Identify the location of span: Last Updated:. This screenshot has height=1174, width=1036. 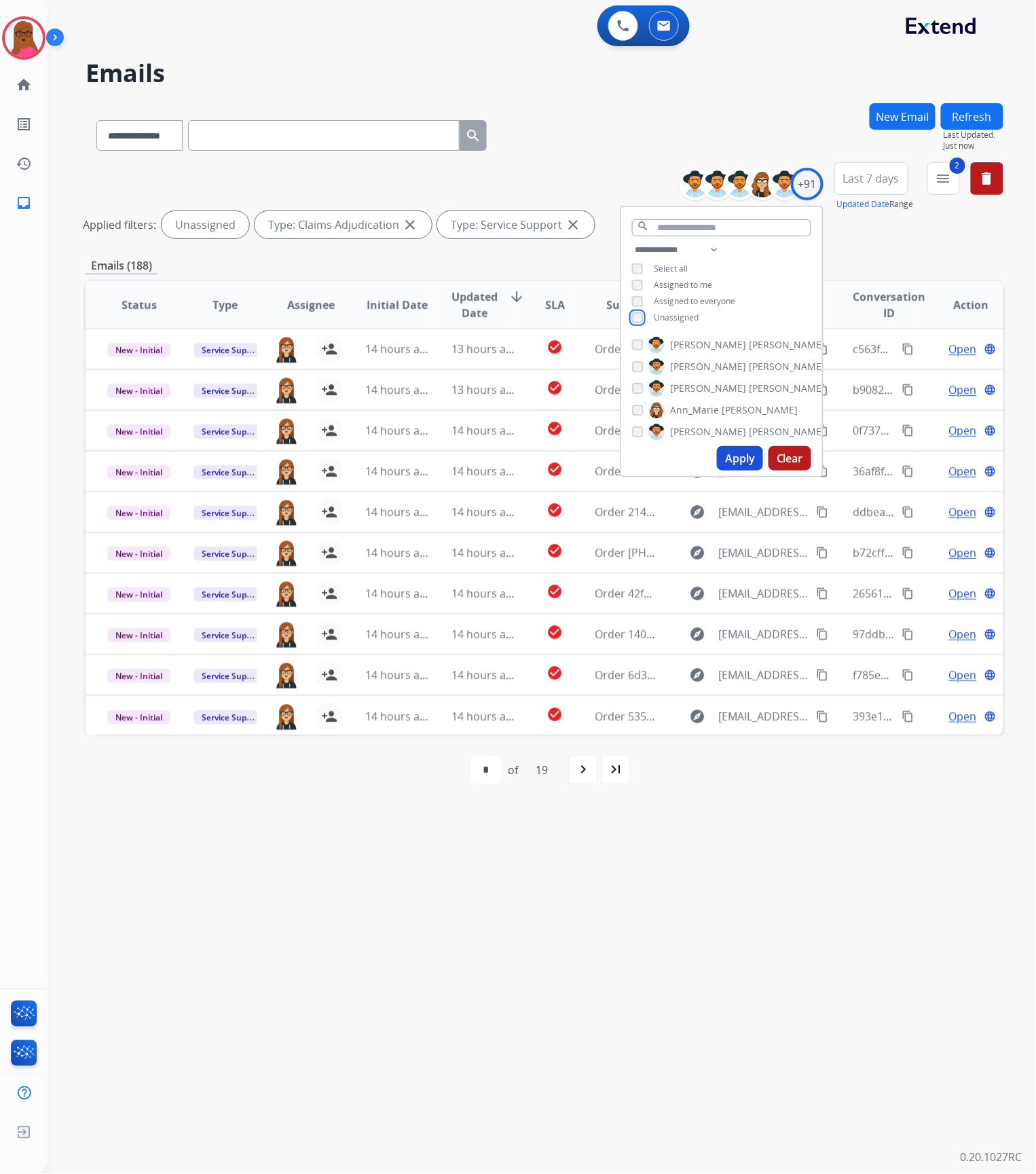
(974, 135).